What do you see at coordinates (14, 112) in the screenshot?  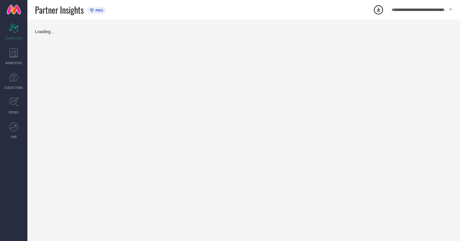 I see `span: TRENDS` at bounding box center [14, 112].